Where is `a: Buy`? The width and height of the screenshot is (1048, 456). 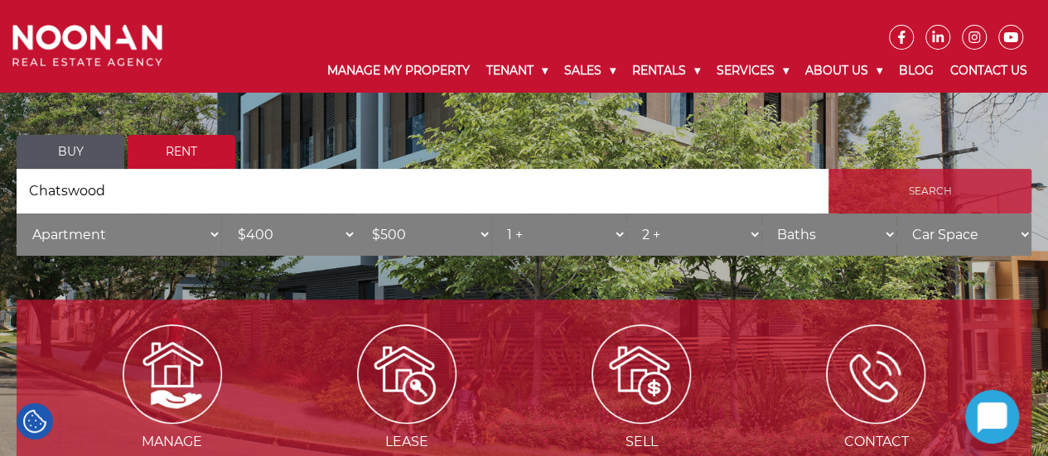
a: Buy is located at coordinates (70, 152).